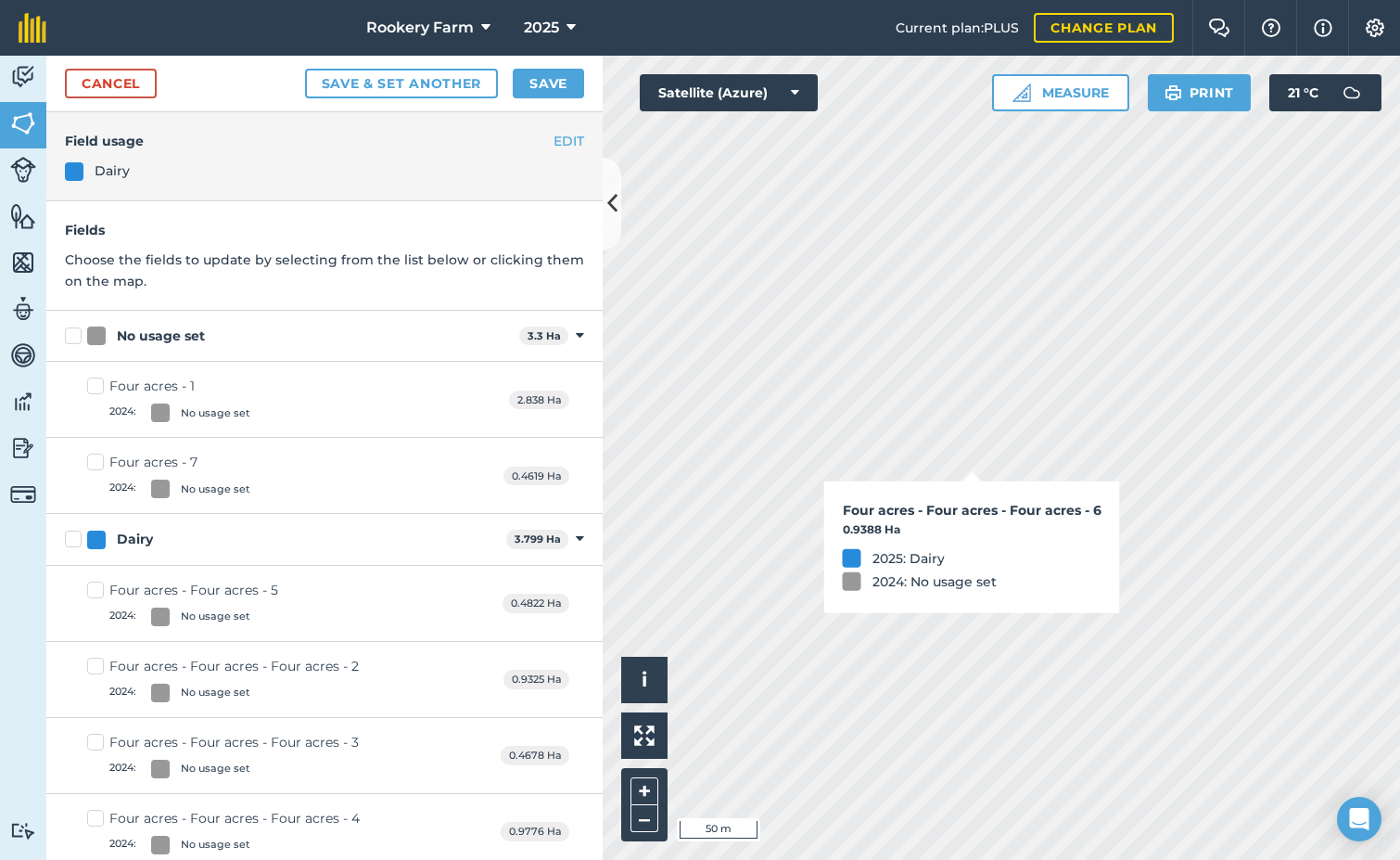 The height and width of the screenshot is (860, 1400). What do you see at coordinates (934, 581) in the screenshot?
I see `div: 2024: No usage set` at bounding box center [934, 581].